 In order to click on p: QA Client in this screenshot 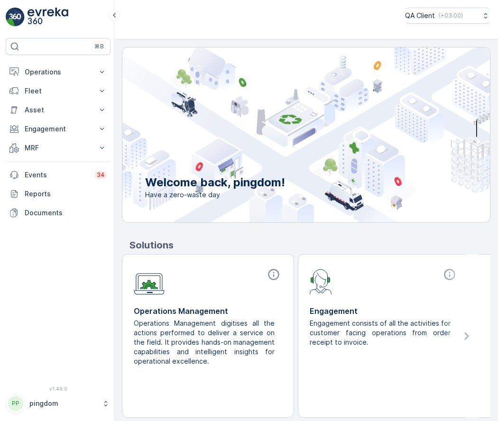, I will do `click(420, 16)`.